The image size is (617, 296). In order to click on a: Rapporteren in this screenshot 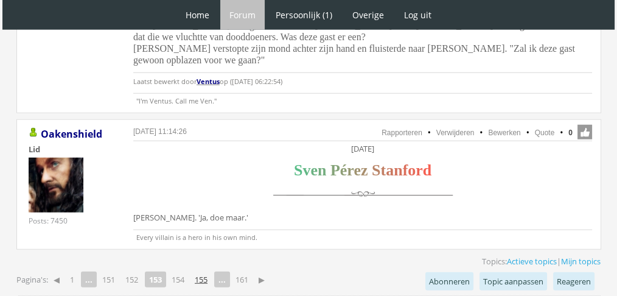, I will do `click(402, 133)`.